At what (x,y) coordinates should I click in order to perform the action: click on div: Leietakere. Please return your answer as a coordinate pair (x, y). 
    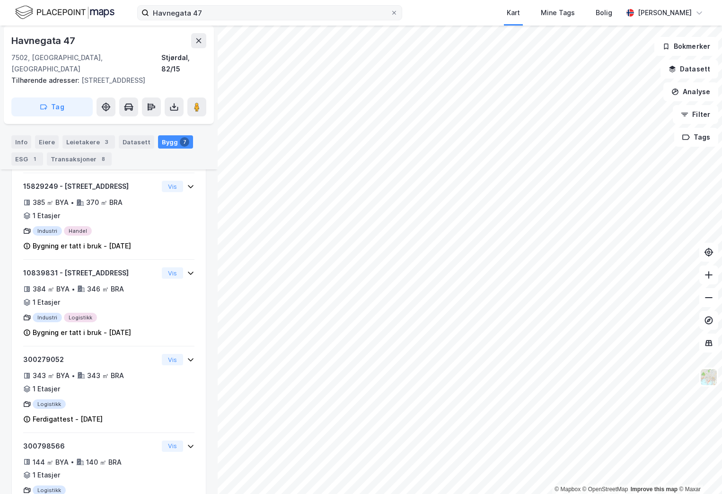
    Looking at the image, I should click on (89, 142).